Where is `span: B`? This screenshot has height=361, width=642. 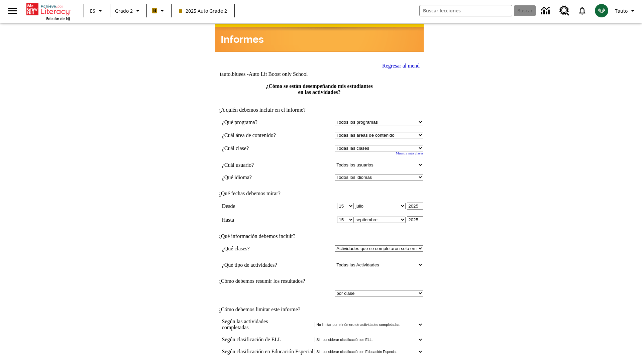
span: B is located at coordinates (155, 10).